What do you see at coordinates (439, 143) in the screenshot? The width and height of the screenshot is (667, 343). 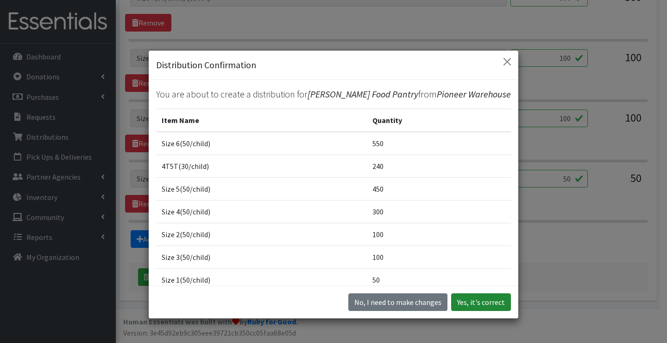 I see `td: 550` at bounding box center [439, 143].